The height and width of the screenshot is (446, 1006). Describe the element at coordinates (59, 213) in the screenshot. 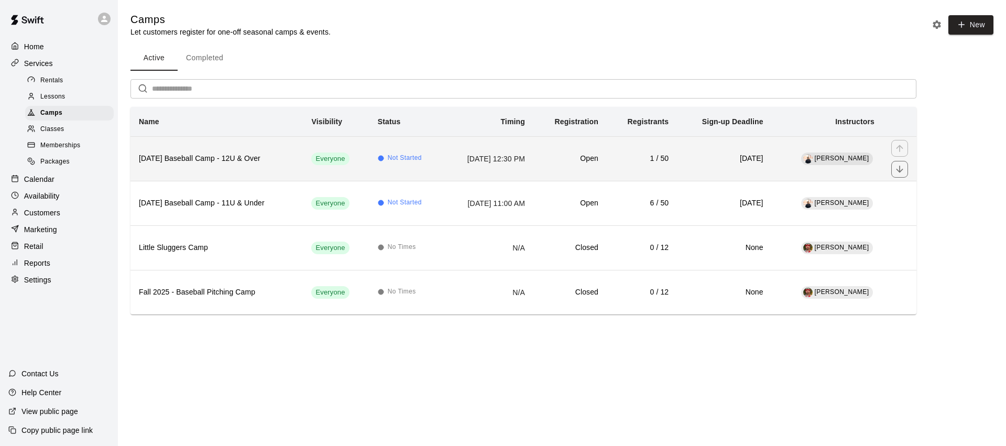

I see `div: Customers` at that location.